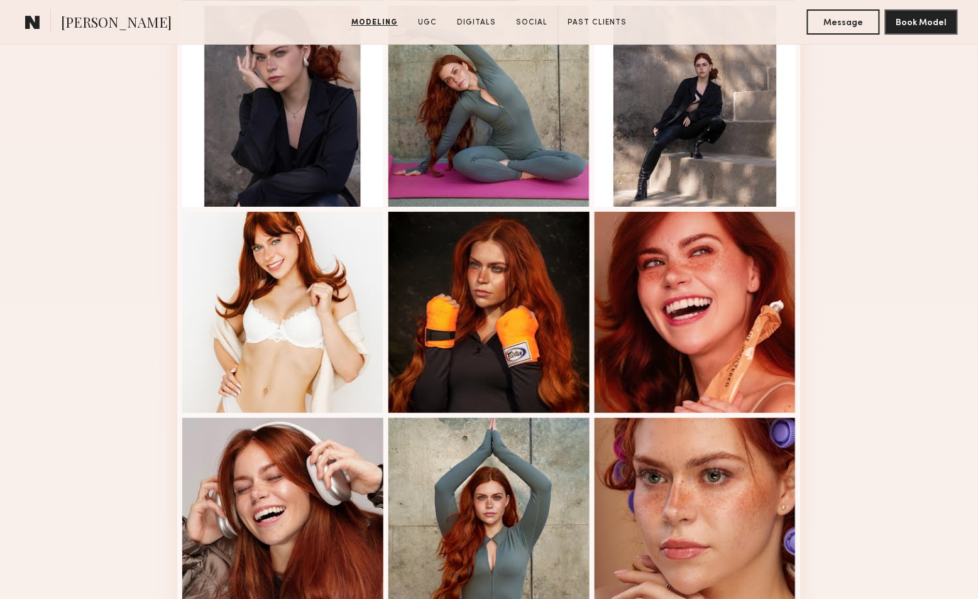  What do you see at coordinates (921, 22) in the screenshot?
I see `button: Book Model` at bounding box center [921, 22].